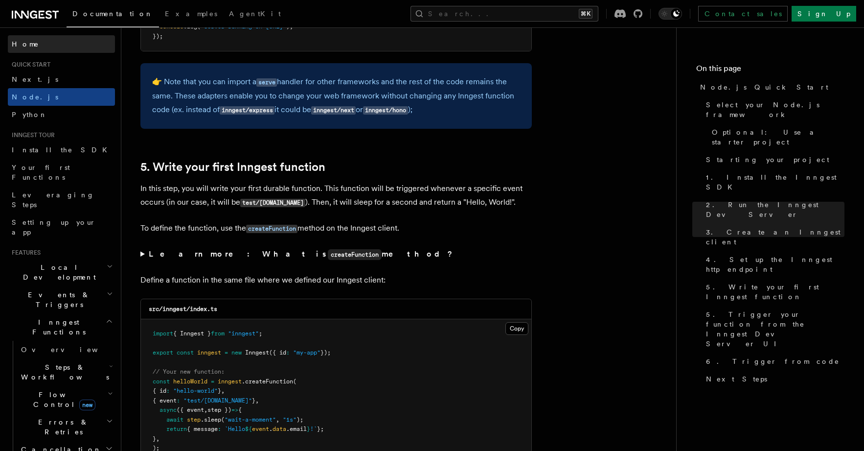 This screenshot has height=451, width=864. I want to click on a: Setting up your app, so click(61, 227).